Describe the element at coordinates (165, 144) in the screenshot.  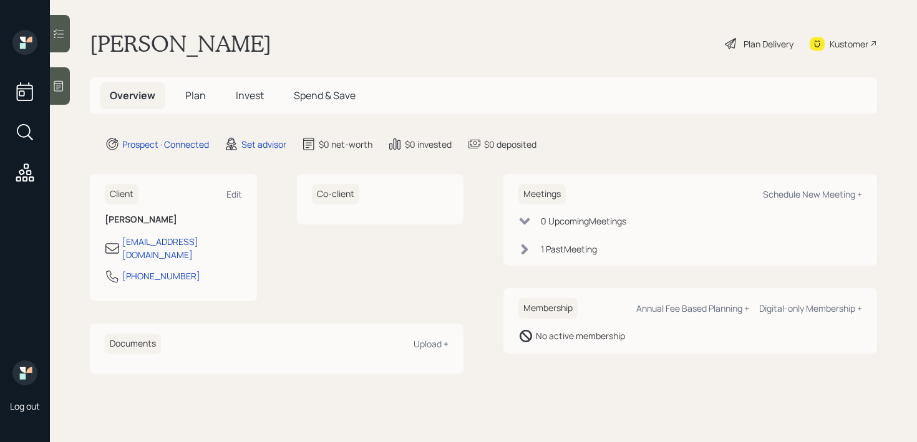
I see `div: Prospect · Connected` at that location.